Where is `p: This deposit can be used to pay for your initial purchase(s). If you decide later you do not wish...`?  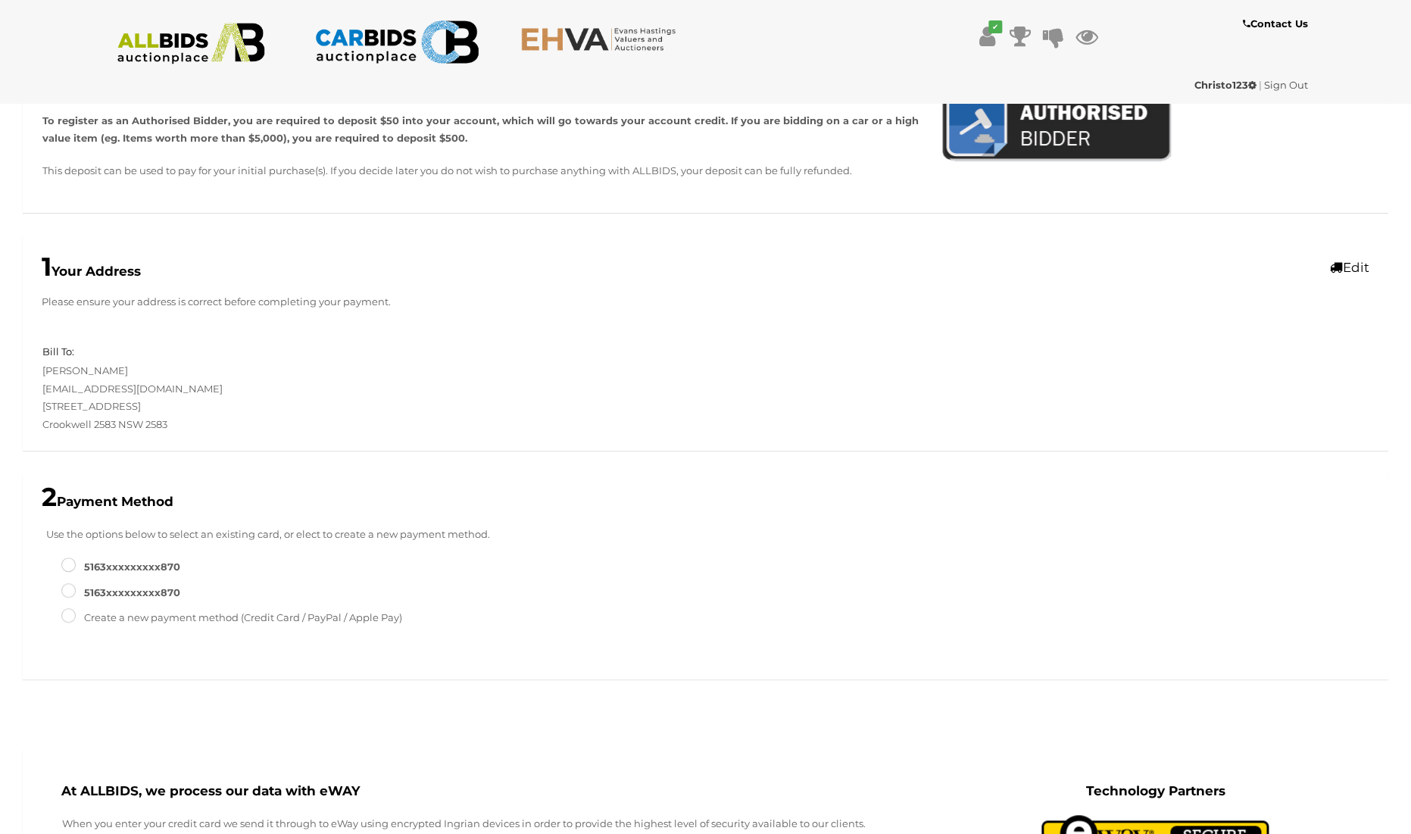
p: This deposit can be used to pay for your initial purchase(s). If you decide later you do not wish... is located at coordinates (480, 170).